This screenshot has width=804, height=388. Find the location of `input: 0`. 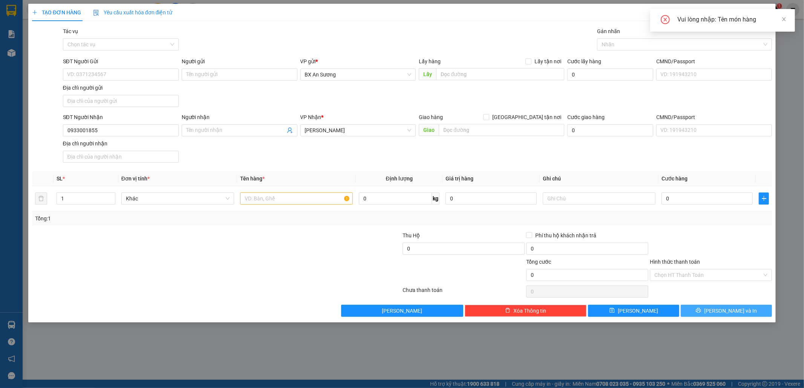

input: 0 is located at coordinates (491, 199).